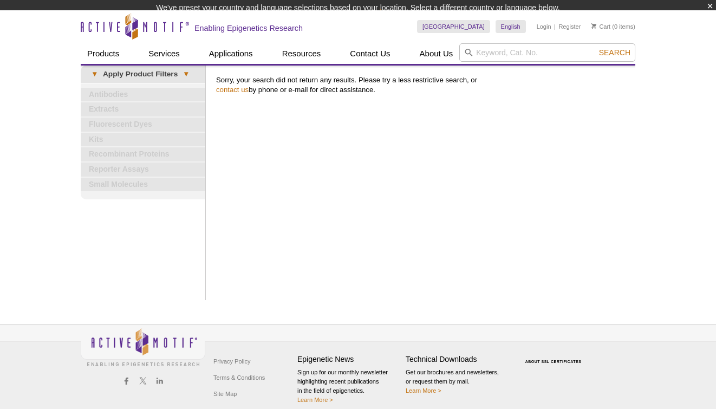 The width and height of the screenshot is (716, 409). Describe the element at coordinates (547, 53) in the screenshot. I see `input: Keyword, Cat. No.` at that location.